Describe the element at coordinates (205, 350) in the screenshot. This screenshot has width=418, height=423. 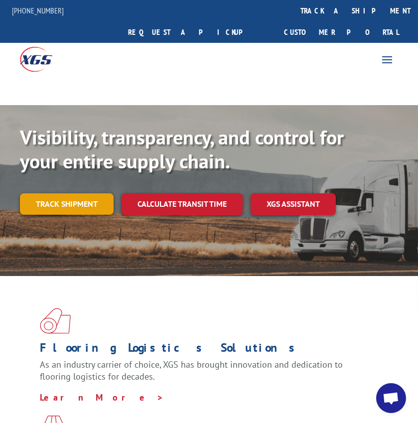
I see `h1: Flooring Logistics Solutions` at that location.